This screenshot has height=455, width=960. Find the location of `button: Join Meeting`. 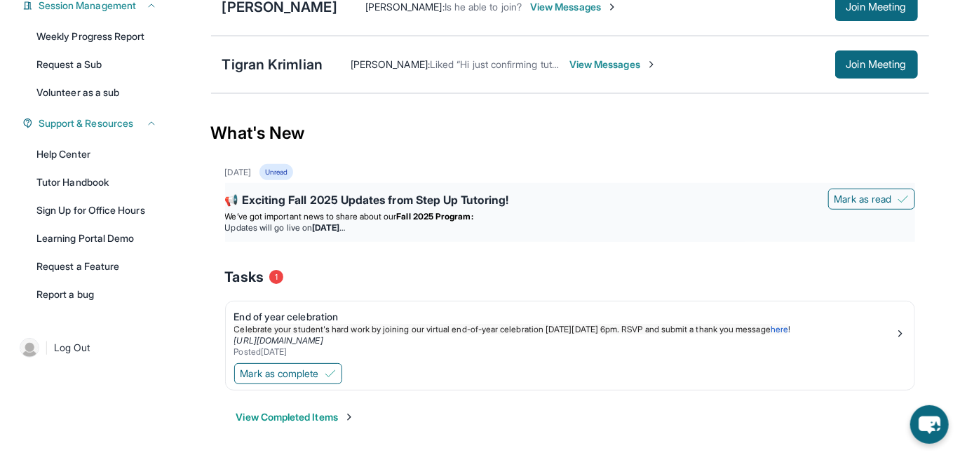

button: Join Meeting is located at coordinates (877, 65).